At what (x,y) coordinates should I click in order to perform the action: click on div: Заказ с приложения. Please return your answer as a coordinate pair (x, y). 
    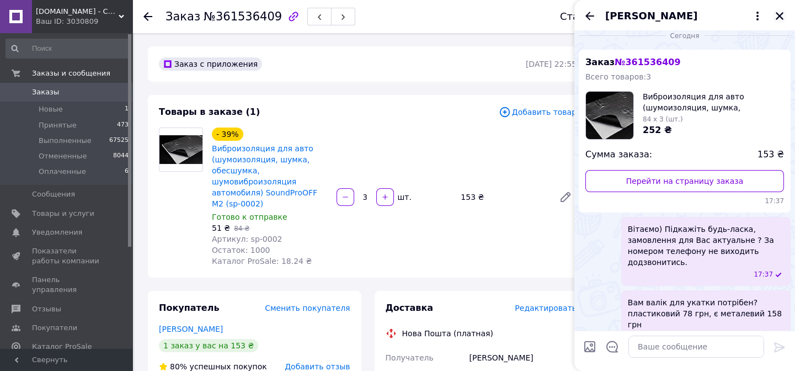
    Looking at the image, I should click on (210, 64).